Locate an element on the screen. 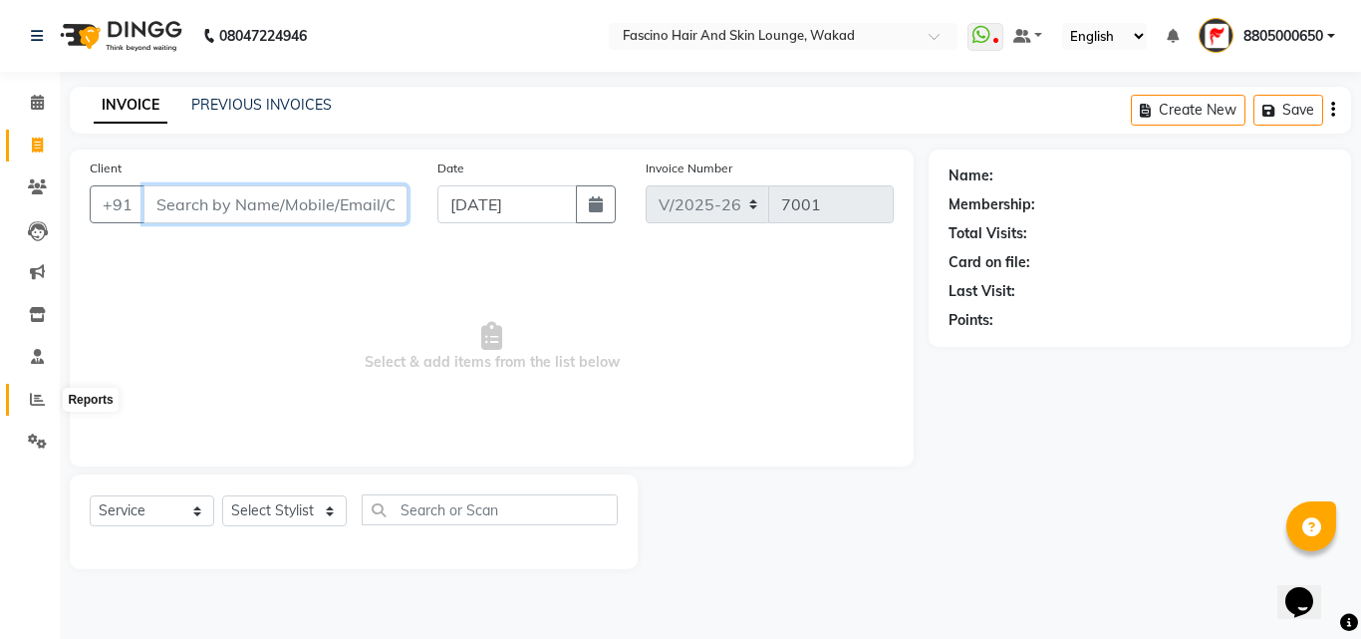 The image size is (1361, 639). div: Last Visit: is located at coordinates (982, 291).